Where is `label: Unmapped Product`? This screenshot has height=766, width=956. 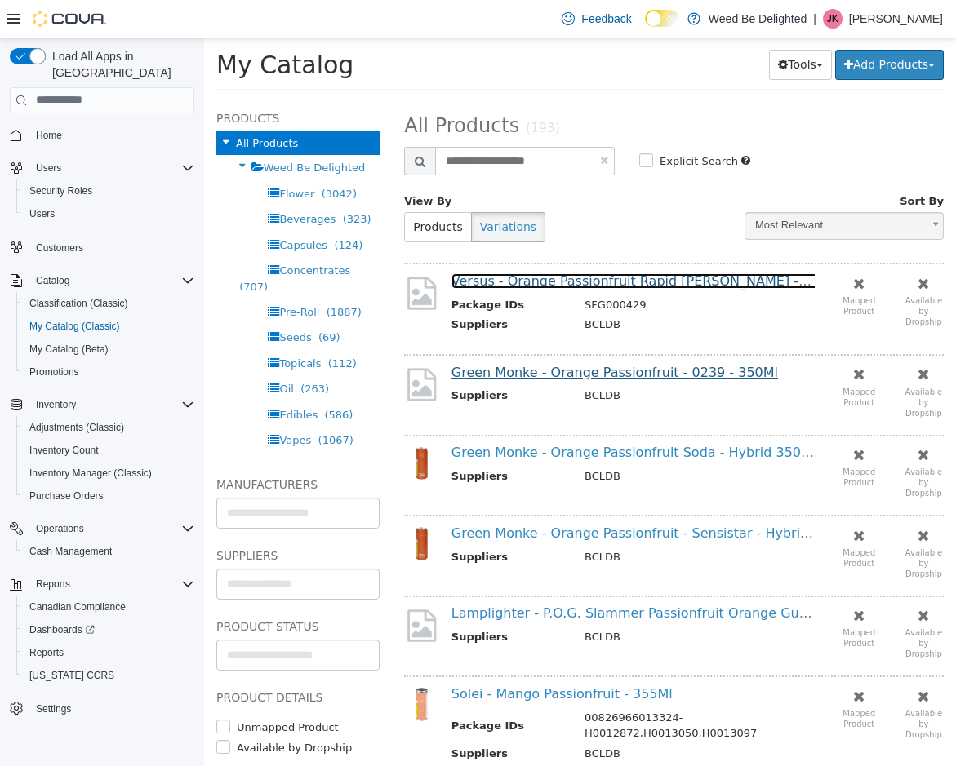
label: Unmapped Product is located at coordinates (82, 690).